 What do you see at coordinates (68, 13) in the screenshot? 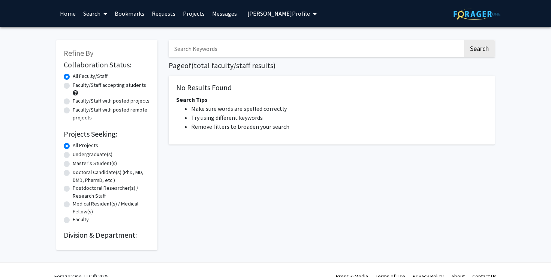
I see `a: Home` at bounding box center [68, 13].